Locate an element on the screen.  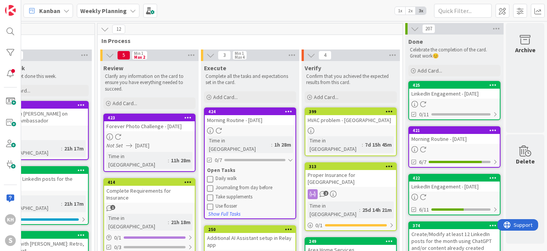
div: Additional AI Assistant setup in Relay app is located at coordinates (250, 242).